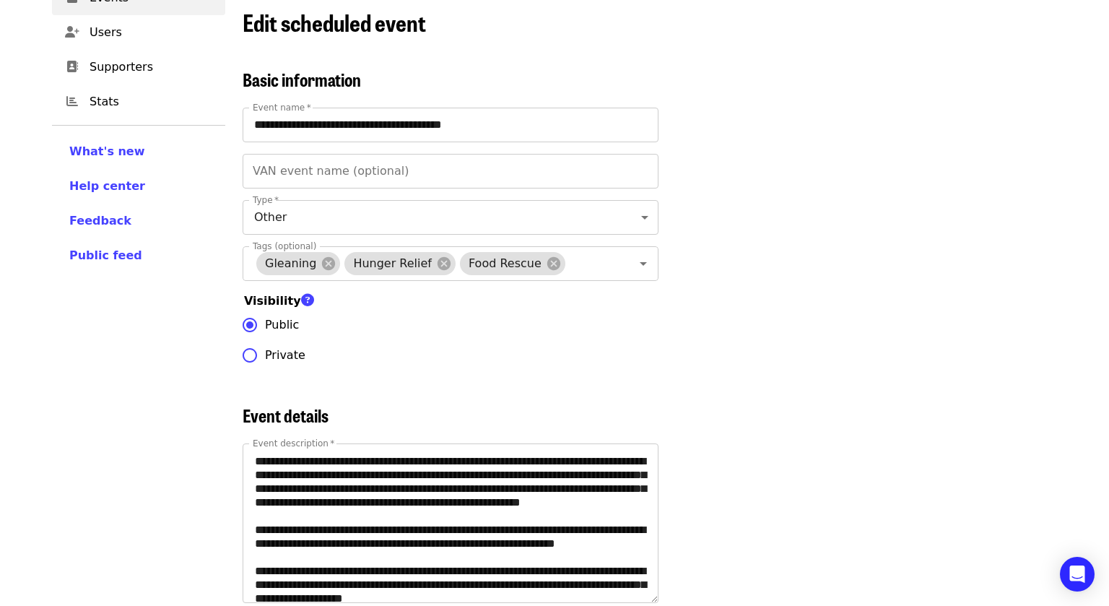 The image size is (1109, 606). What do you see at coordinates (139, 32) in the screenshot?
I see `a: Users` at bounding box center [139, 32].